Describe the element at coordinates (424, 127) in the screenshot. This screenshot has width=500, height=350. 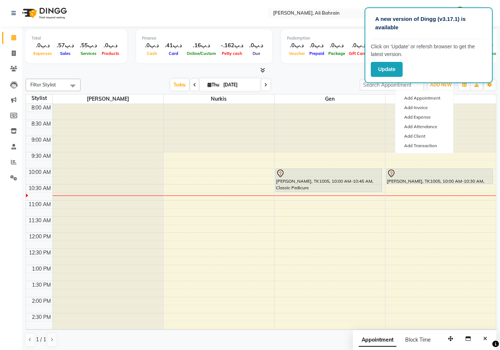
I see `a: Add Attendance` at that location.